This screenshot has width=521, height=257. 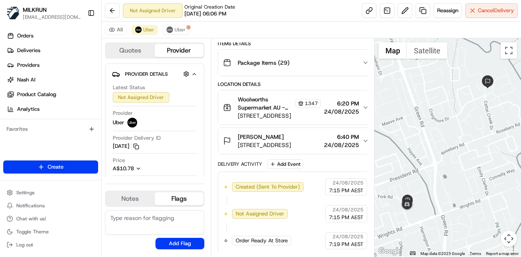 What do you see at coordinates (55, 167) in the screenshot?
I see `span: Create` at bounding box center [55, 167].